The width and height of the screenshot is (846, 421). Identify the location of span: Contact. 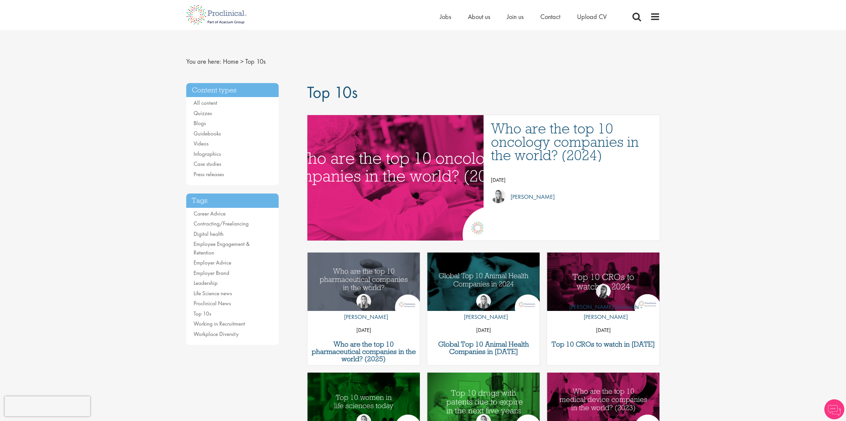
(550, 17).